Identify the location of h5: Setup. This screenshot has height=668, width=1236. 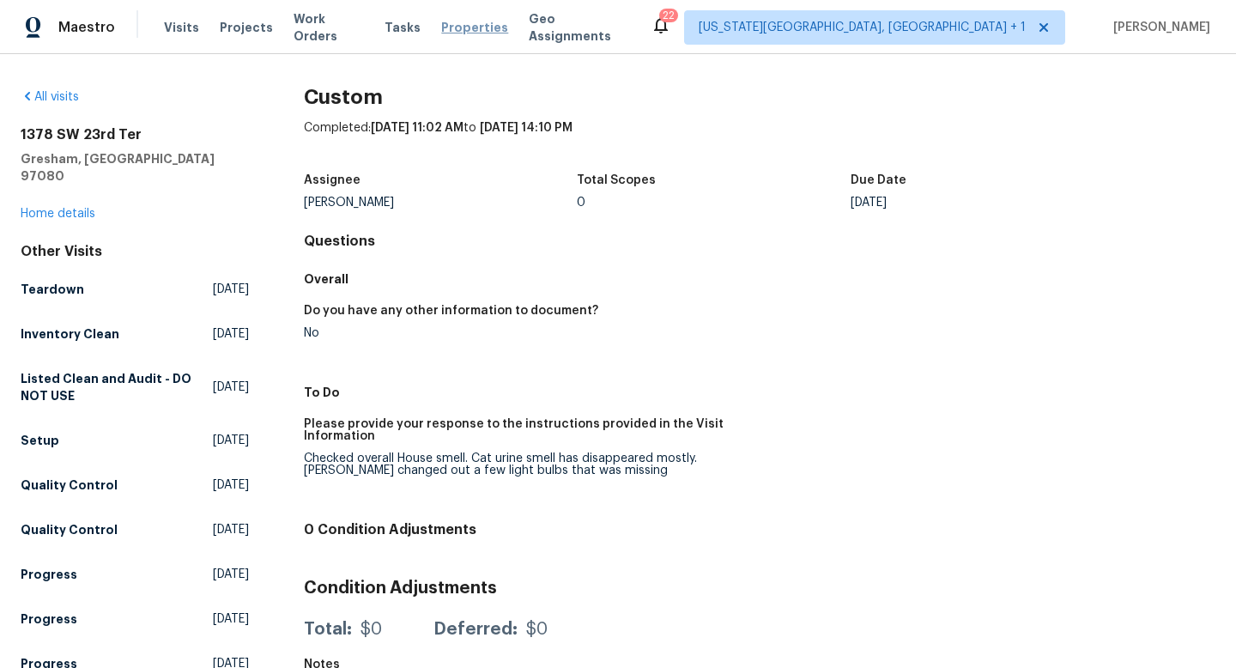
(39, 440).